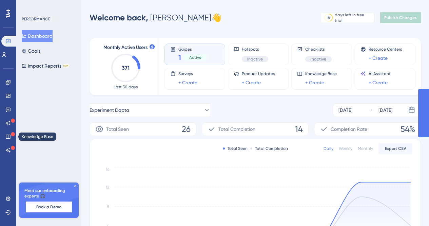 This screenshot has height=226, width=429. What do you see at coordinates (49, 207) in the screenshot?
I see `button: Book a Demo` at bounding box center [49, 207].